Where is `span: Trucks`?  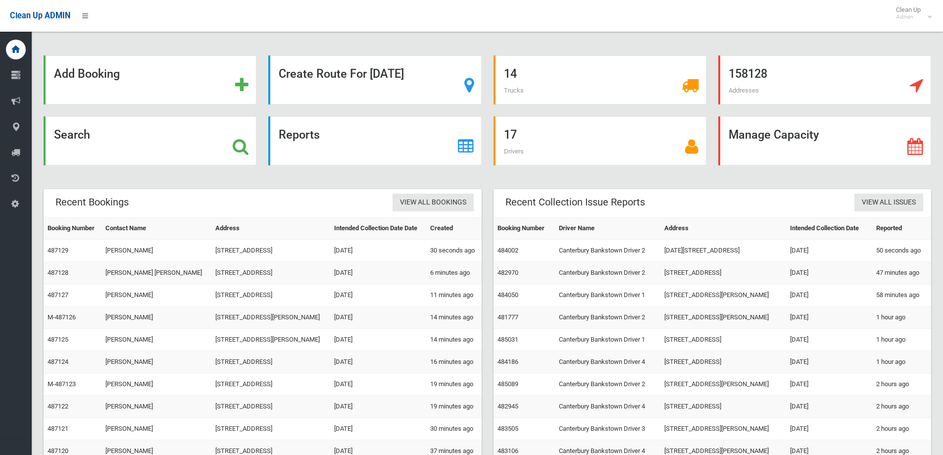 span: Trucks is located at coordinates (514, 90).